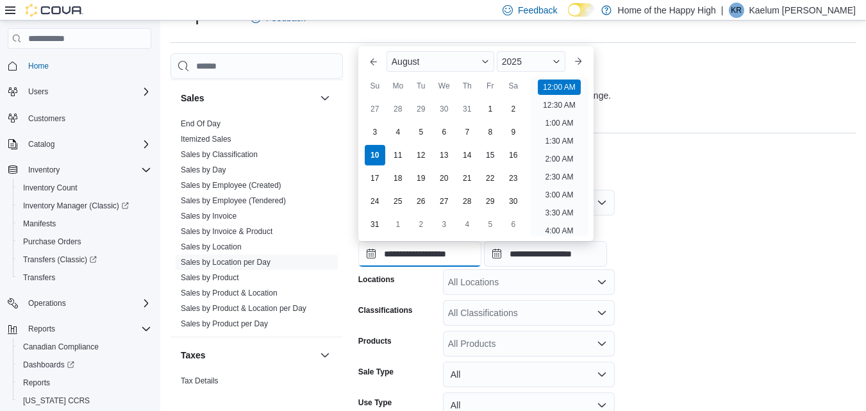  I want to click on span: Dark Mode, so click(568, 17).